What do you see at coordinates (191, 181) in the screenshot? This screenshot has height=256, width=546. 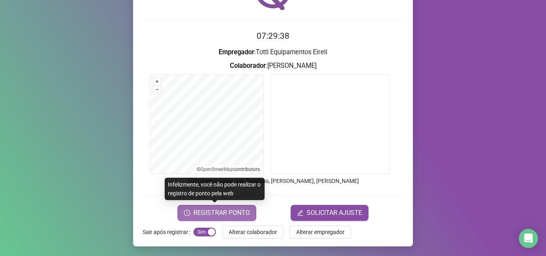 I see `span: info-circle` at bounding box center [191, 181].